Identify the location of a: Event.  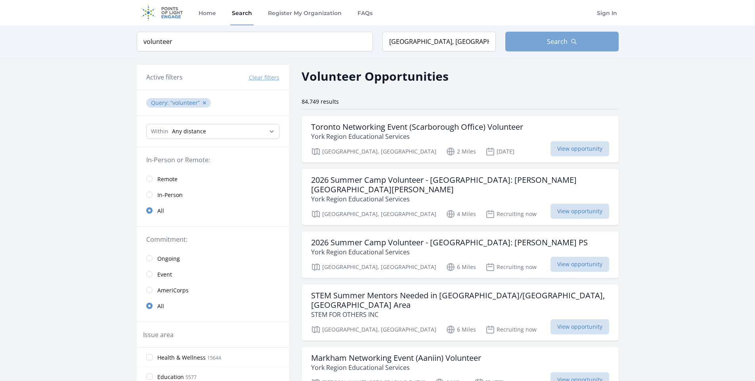
(213, 275).